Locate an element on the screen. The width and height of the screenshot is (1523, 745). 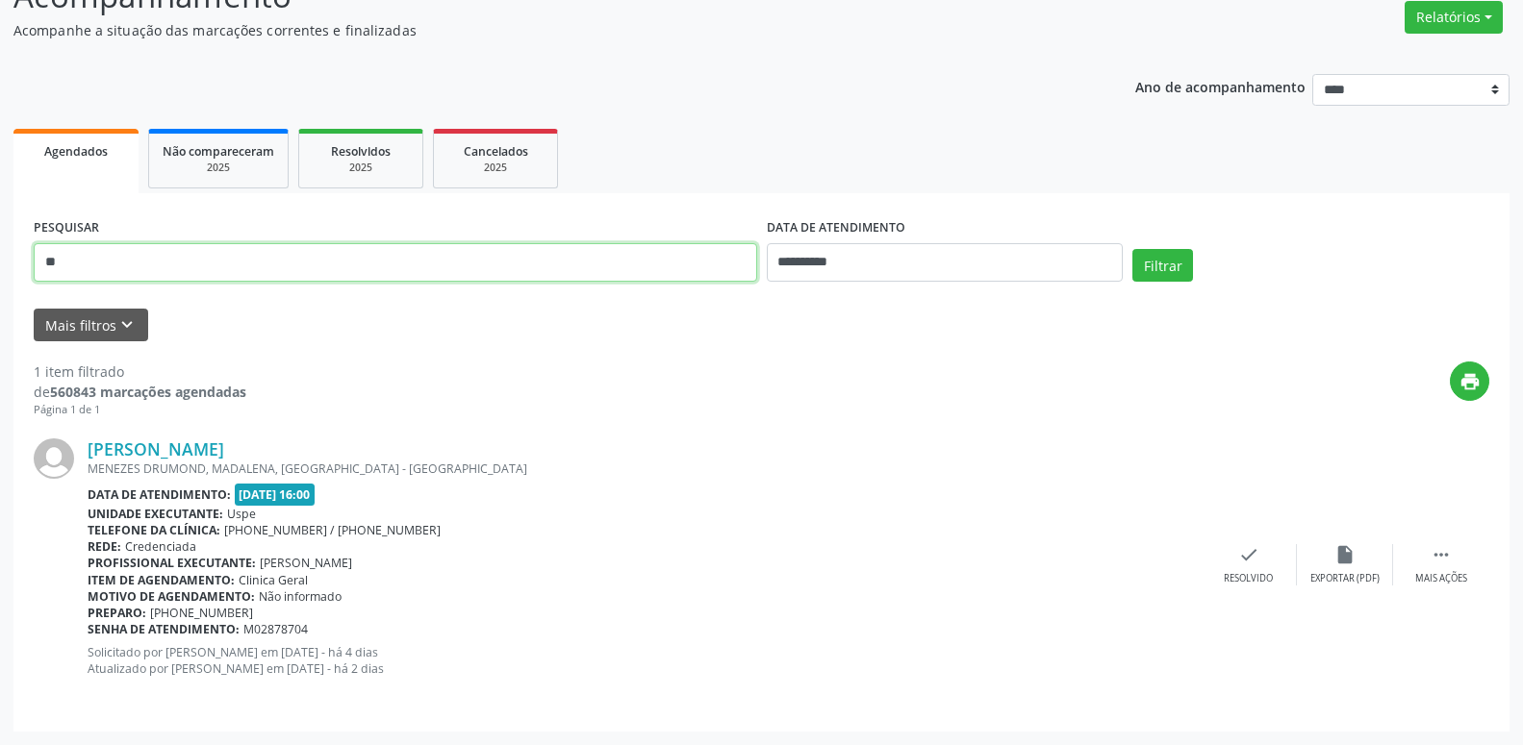
b: Item de agendamento: is located at coordinates (161, 580).